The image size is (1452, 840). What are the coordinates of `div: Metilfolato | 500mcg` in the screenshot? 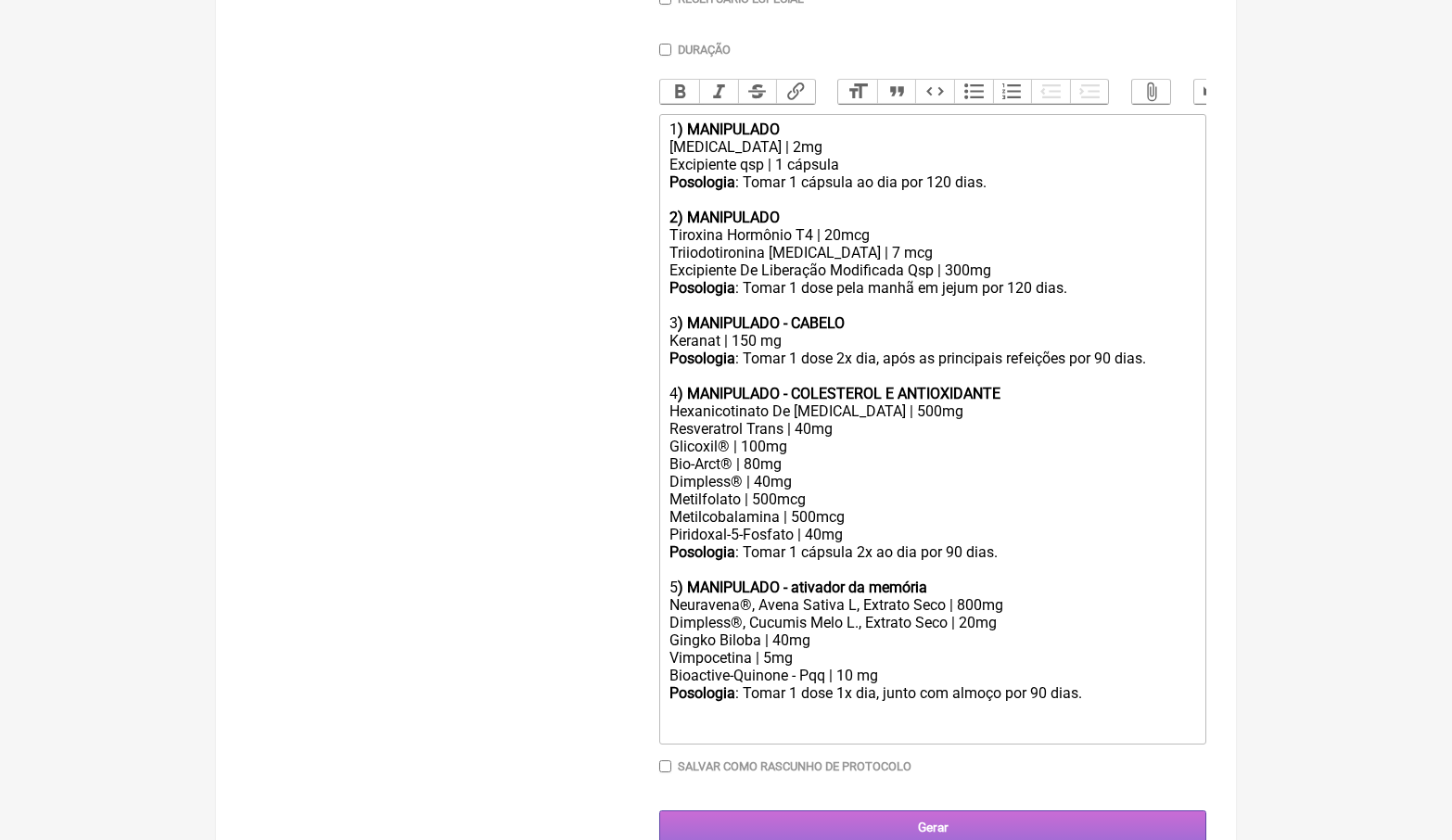 It's located at (932, 499).